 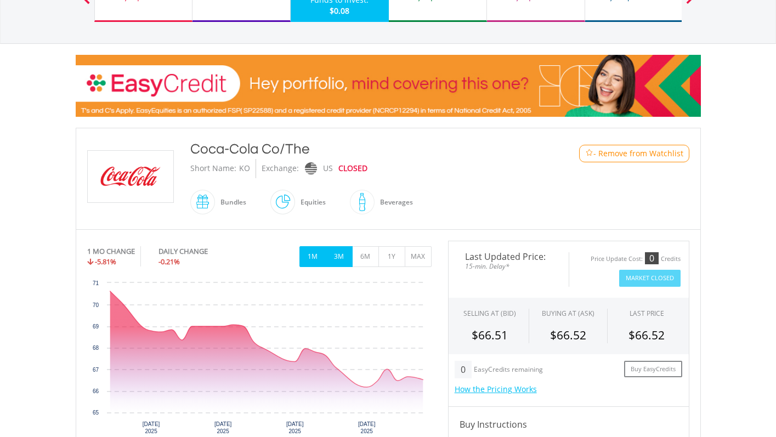 What do you see at coordinates (509, 257) in the screenshot?
I see `span: Last Updated Price:` at bounding box center [509, 257].